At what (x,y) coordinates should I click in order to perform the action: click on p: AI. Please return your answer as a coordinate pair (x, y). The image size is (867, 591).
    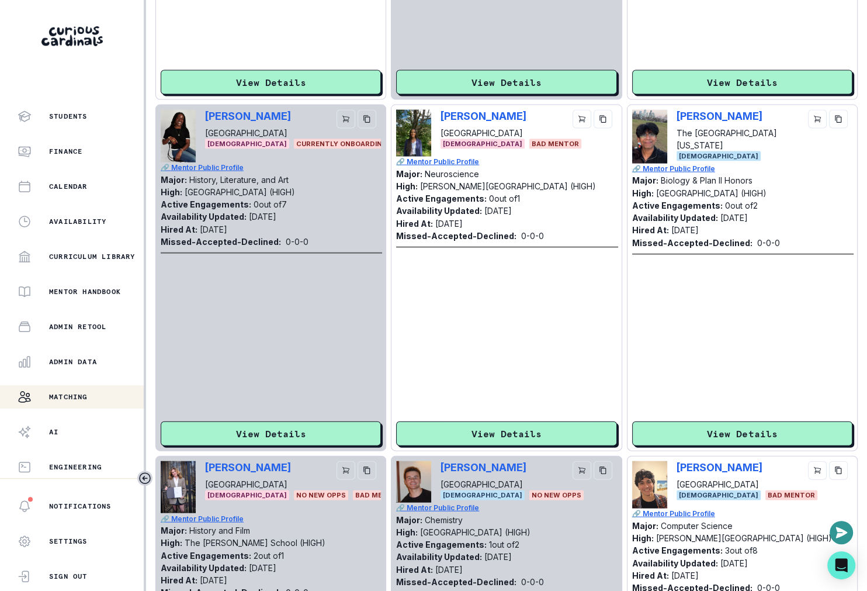
    Looking at the image, I should click on (54, 432).